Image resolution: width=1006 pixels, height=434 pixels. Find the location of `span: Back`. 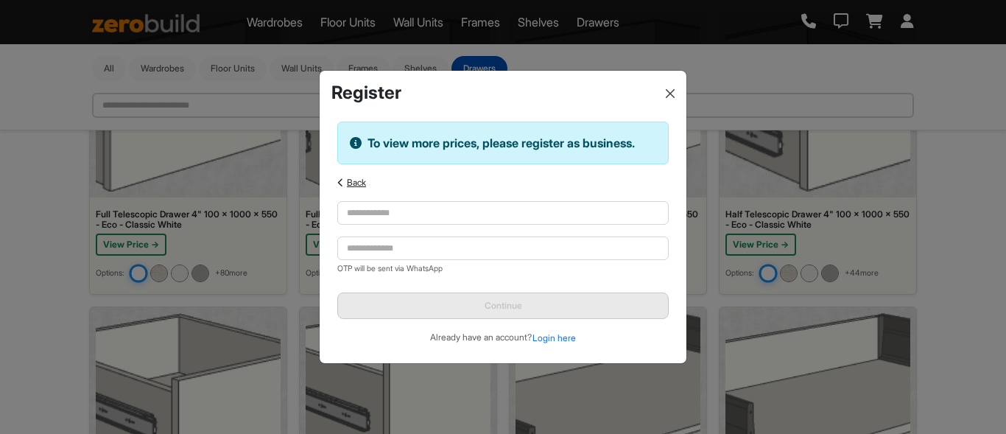

span: Back is located at coordinates (357, 182).